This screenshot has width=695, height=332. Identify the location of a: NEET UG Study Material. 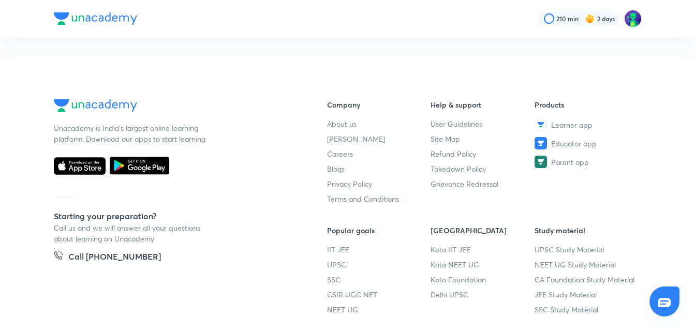
(587, 265).